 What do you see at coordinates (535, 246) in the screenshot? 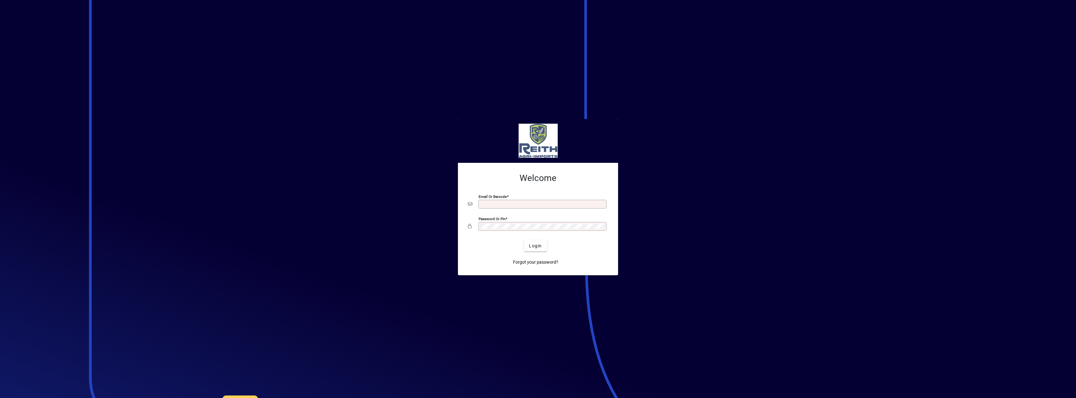
I see `button: Login` at bounding box center [535, 246].